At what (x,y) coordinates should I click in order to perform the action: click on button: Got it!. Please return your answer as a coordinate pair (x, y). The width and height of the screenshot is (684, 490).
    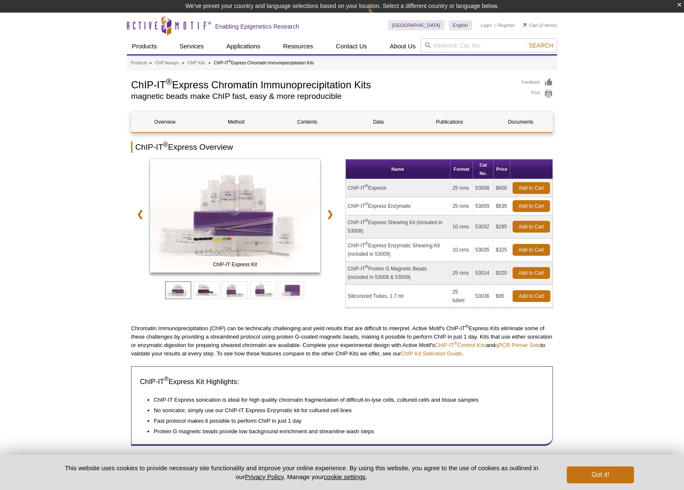
    Looking at the image, I should click on (600, 474).